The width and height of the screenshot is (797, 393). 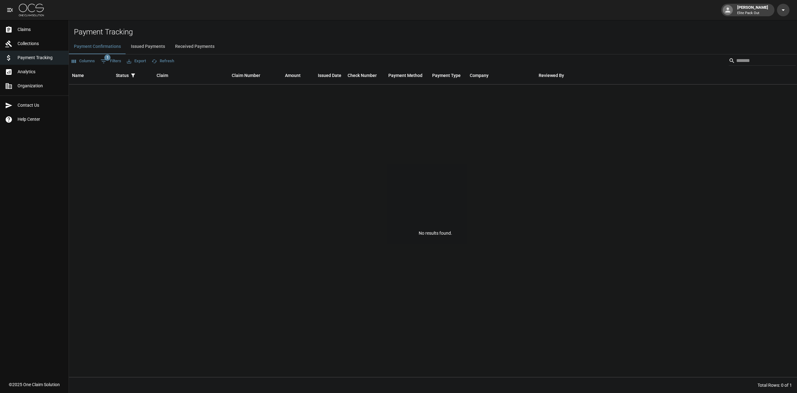 What do you see at coordinates (83, 61) in the screenshot?
I see `button: Select columns` at bounding box center [83, 61].